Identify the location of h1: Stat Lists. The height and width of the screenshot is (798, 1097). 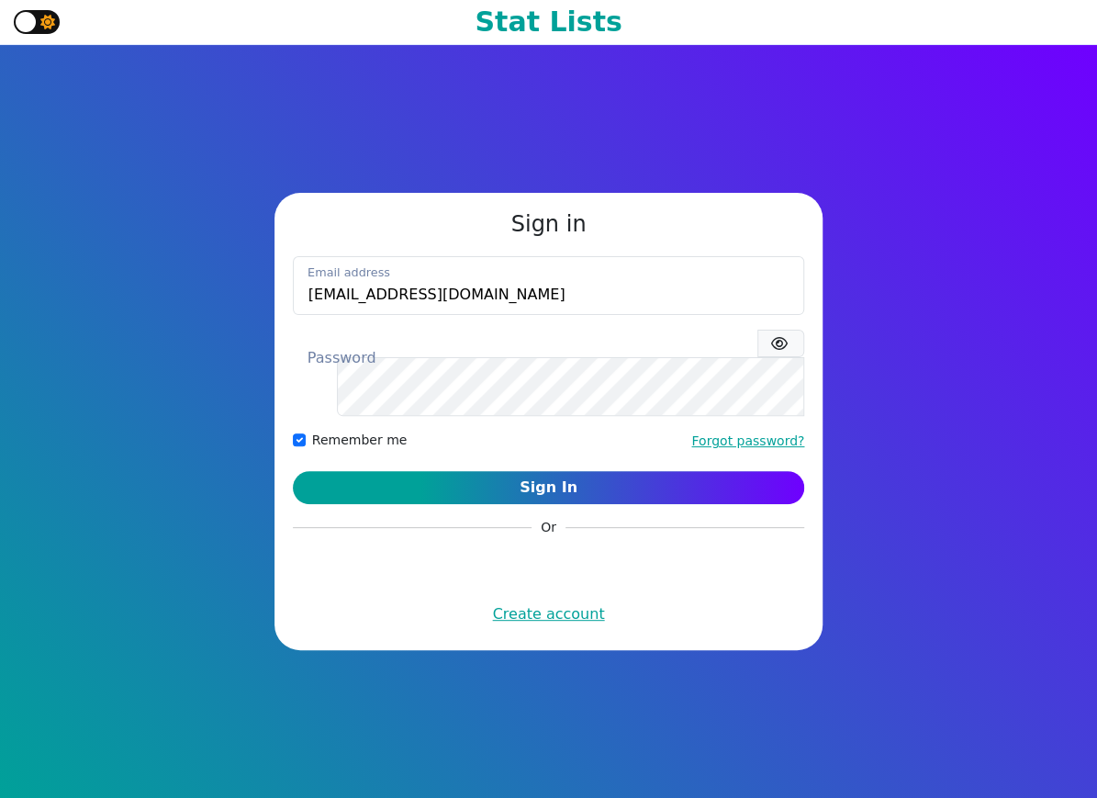
(548, 22).